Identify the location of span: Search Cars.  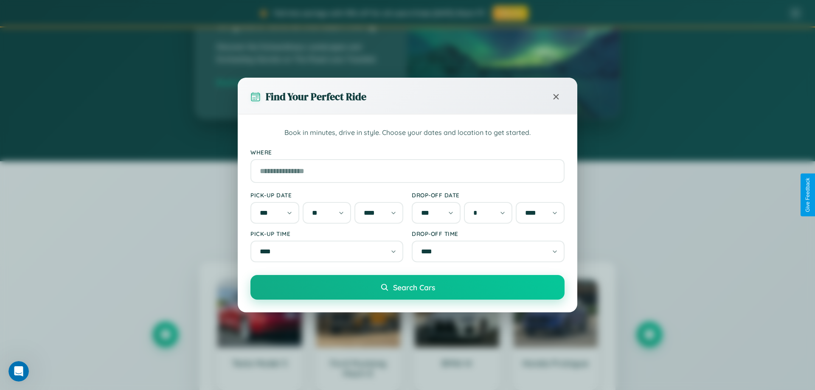
(414, 287).